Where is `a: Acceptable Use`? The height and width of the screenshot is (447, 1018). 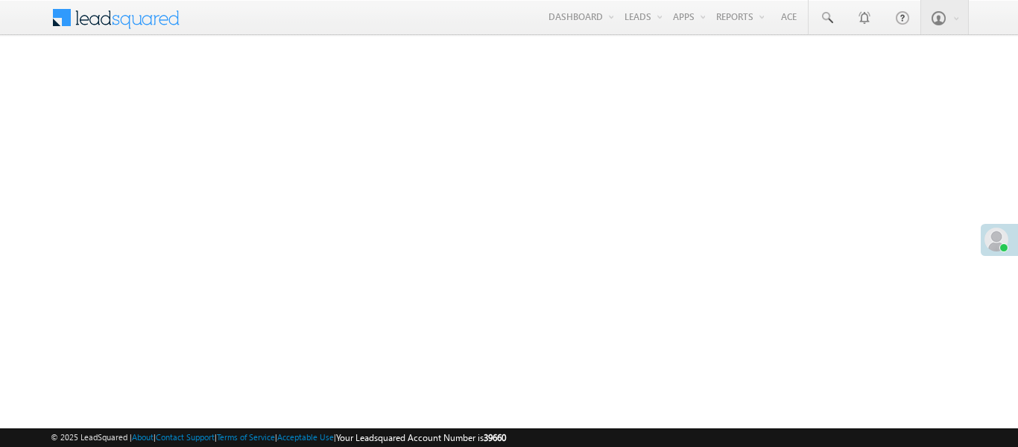 a: Acceptable Use is located at coordinates (306, 436).